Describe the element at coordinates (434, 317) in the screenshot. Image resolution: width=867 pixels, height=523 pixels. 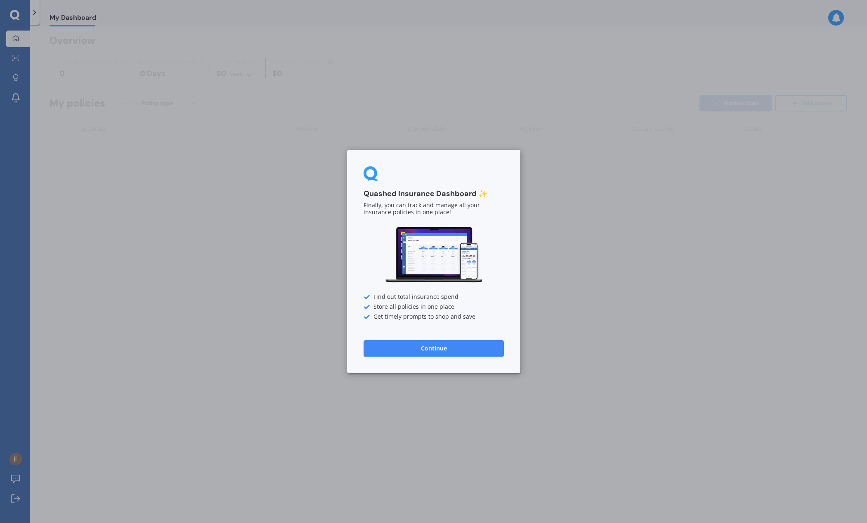
I see `div: Get timely prompts to shop and save` at that location.